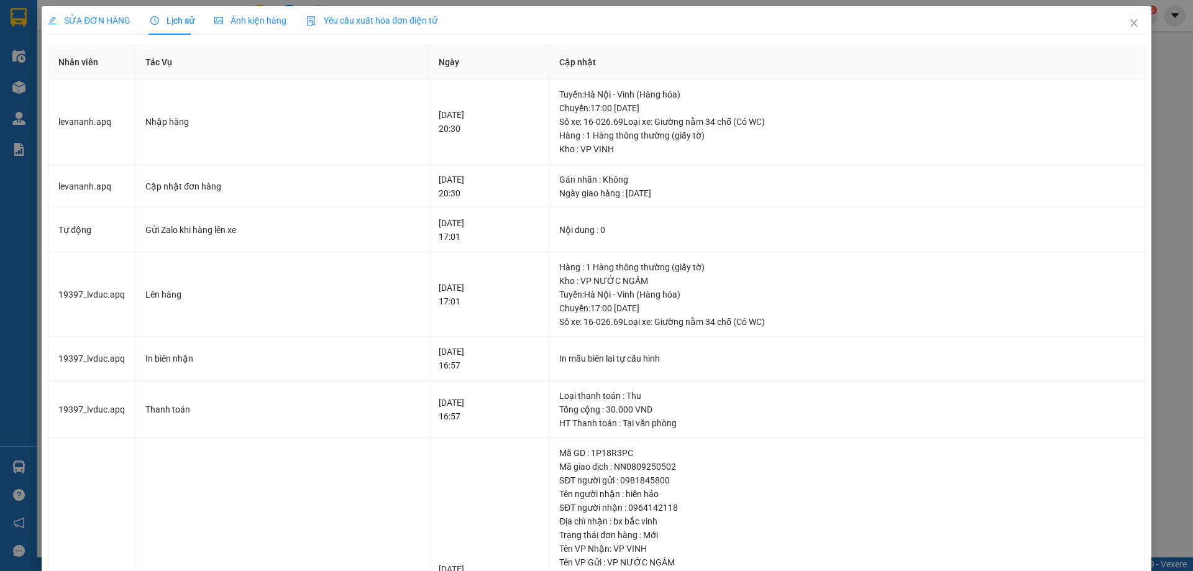 The height and width of the screenshot is (571, 1193). What do you see at coordinates (155, 21) in the screenshot?
I see `span: clock-circle` at bounding box center [155, 21].